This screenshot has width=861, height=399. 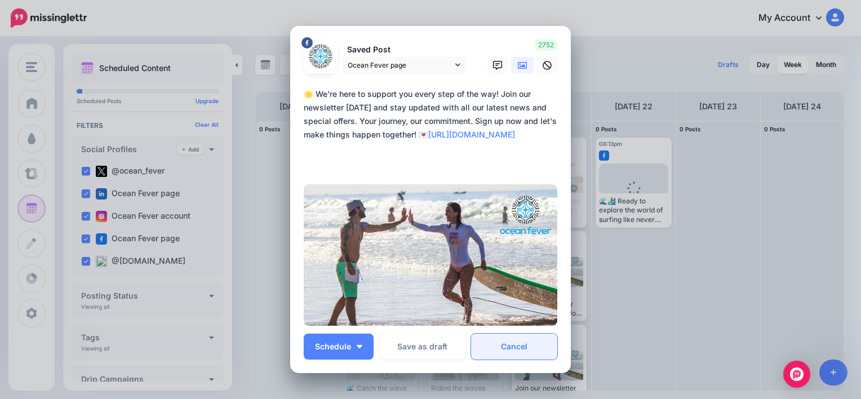 I want to click on button: Save as draft, so click(x=422, y=347).